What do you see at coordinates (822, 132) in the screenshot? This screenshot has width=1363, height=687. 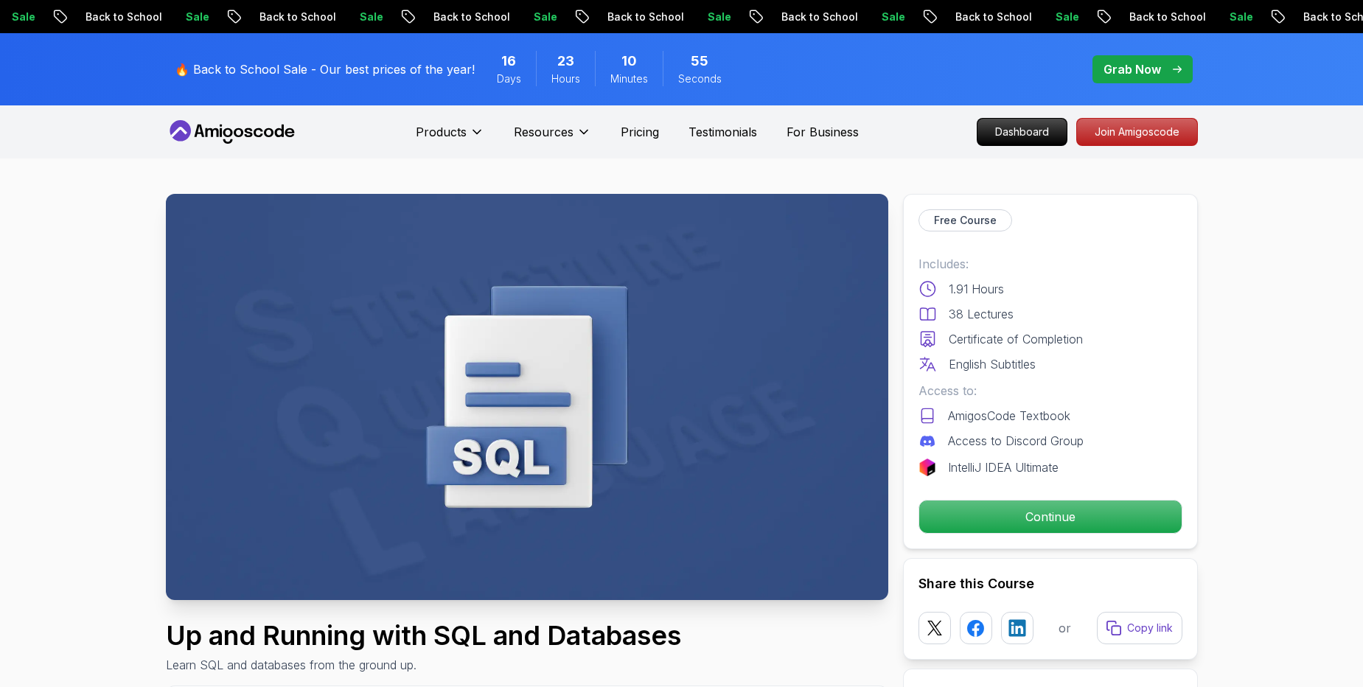 I see `p: For Business` at bounding box center [822, 132].